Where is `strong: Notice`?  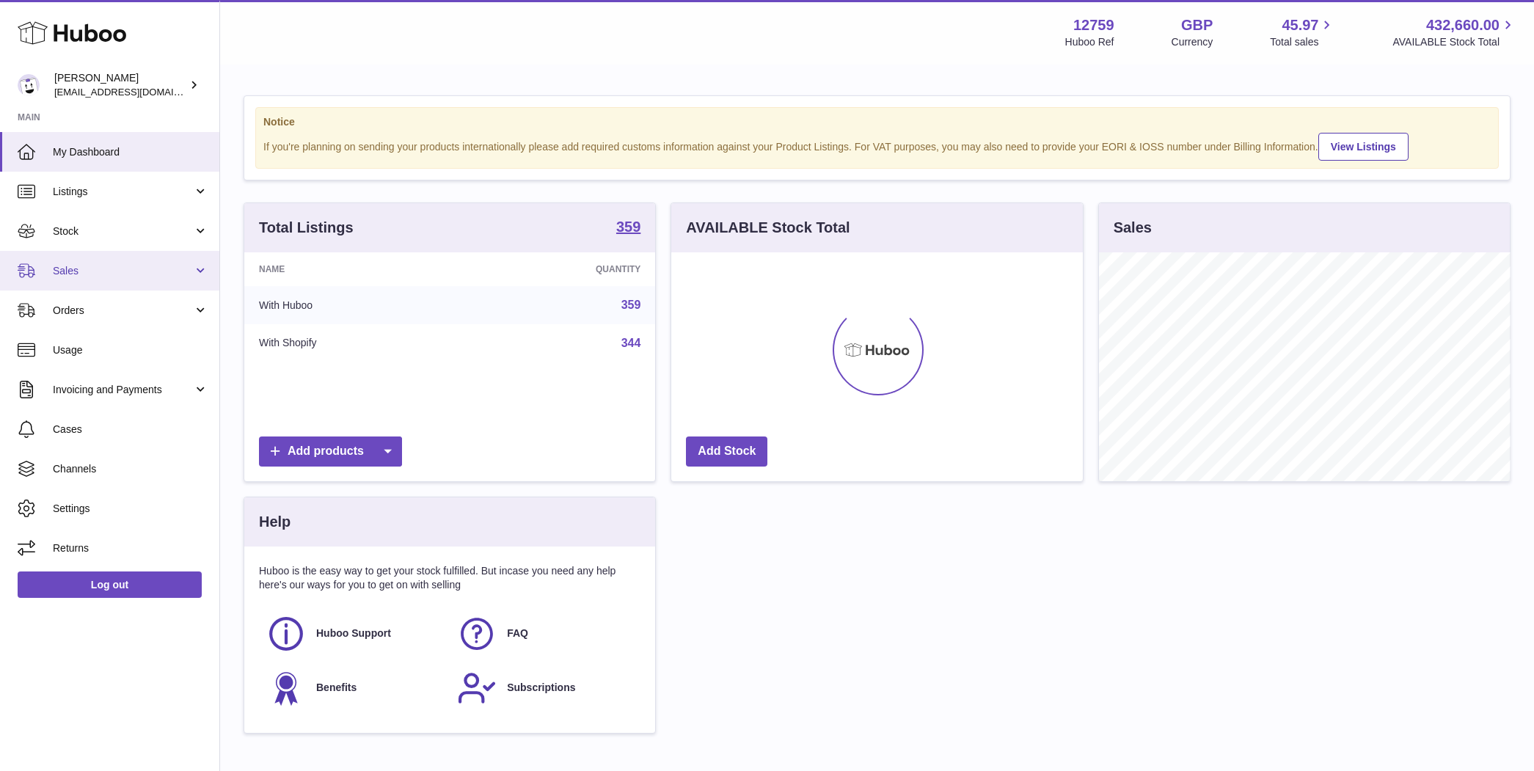
strong: Notice is located at coordinates (877, 122).